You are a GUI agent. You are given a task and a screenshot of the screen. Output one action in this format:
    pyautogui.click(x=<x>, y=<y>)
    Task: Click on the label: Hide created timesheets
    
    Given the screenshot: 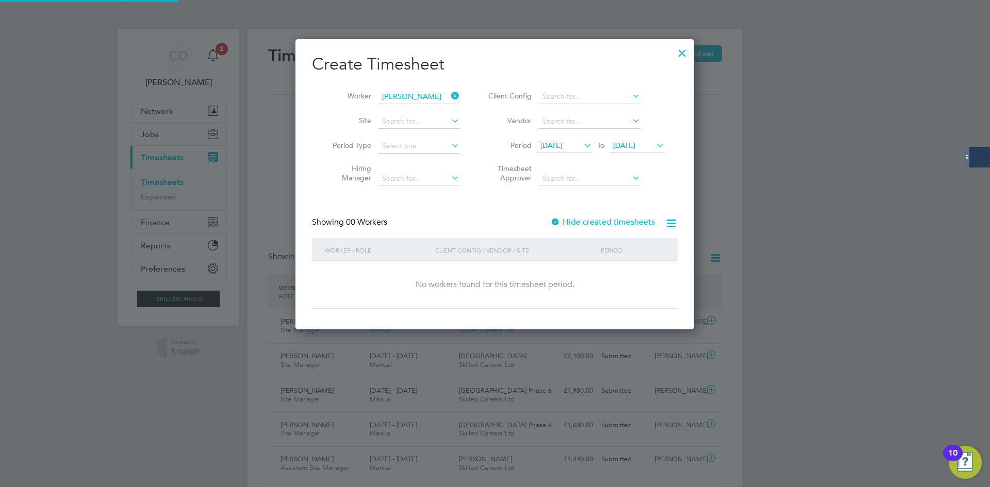 What is the action you would take?
    pyautogui.click(x=602, y=222)
    